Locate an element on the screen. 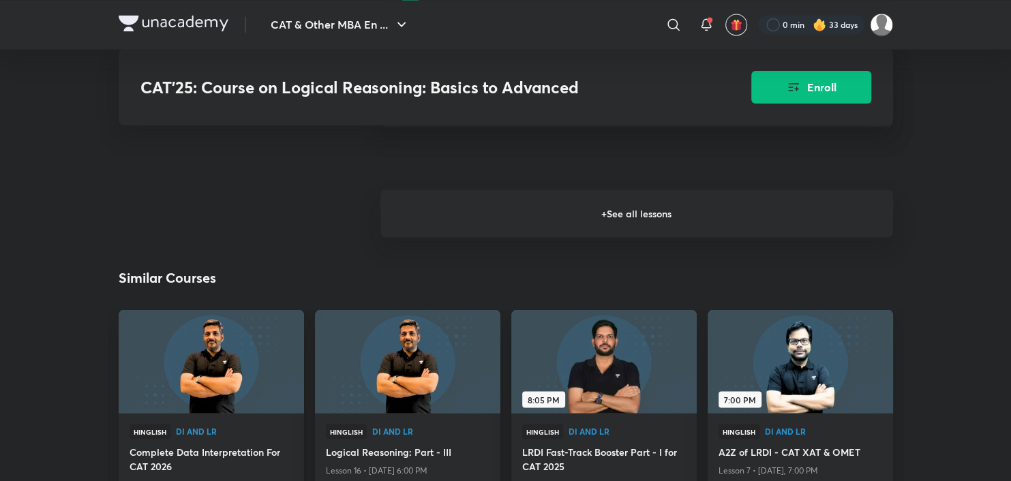 Image resolution: width=1011 pixels, height=481 pixels. h4: Complete Data Interpretation For CAT 2026 is located at coordinates (211, 460).